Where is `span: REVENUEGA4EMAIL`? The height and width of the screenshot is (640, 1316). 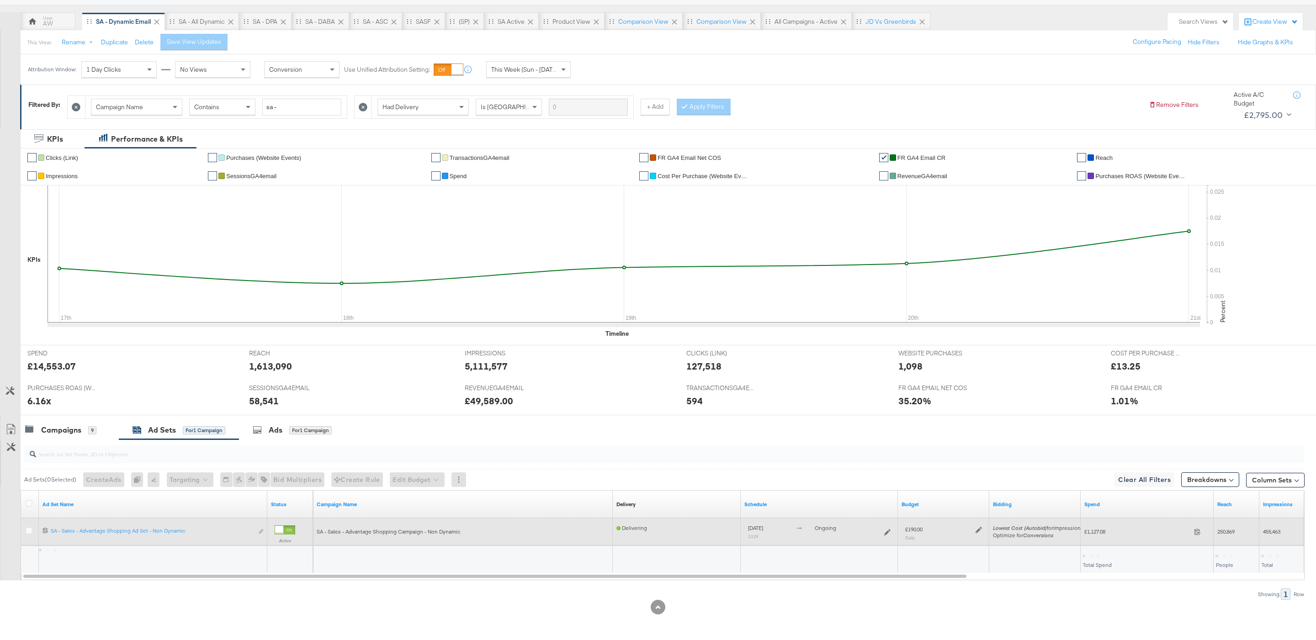 span: REVENUEGA4EMAIL is located at coordinates (499, 388).